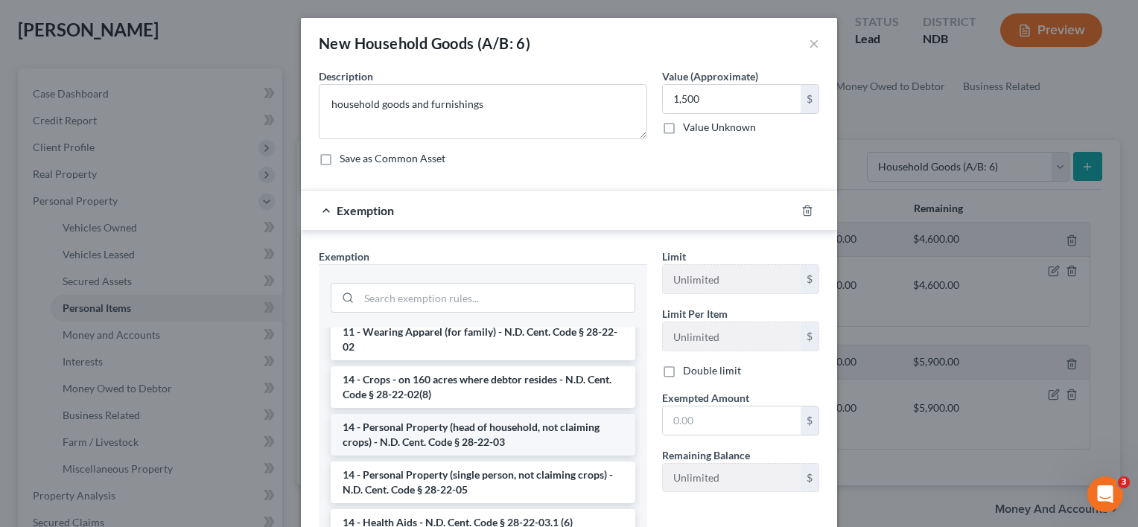 The width and height of the screenshot is (1138, 527). What do you see at coordinates (706, 455) in the screenshot?
I see `label: Remaining Balance` at bounding box center [706, 455].